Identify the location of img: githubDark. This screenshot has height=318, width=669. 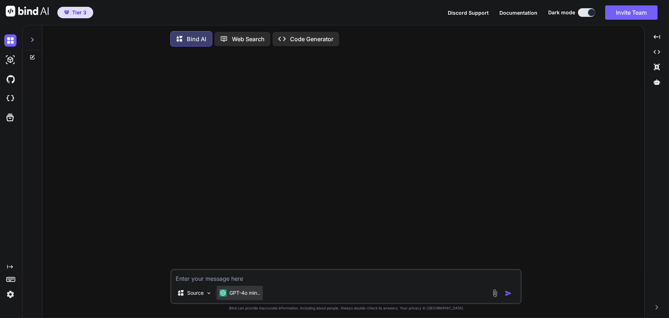
(10, 79).